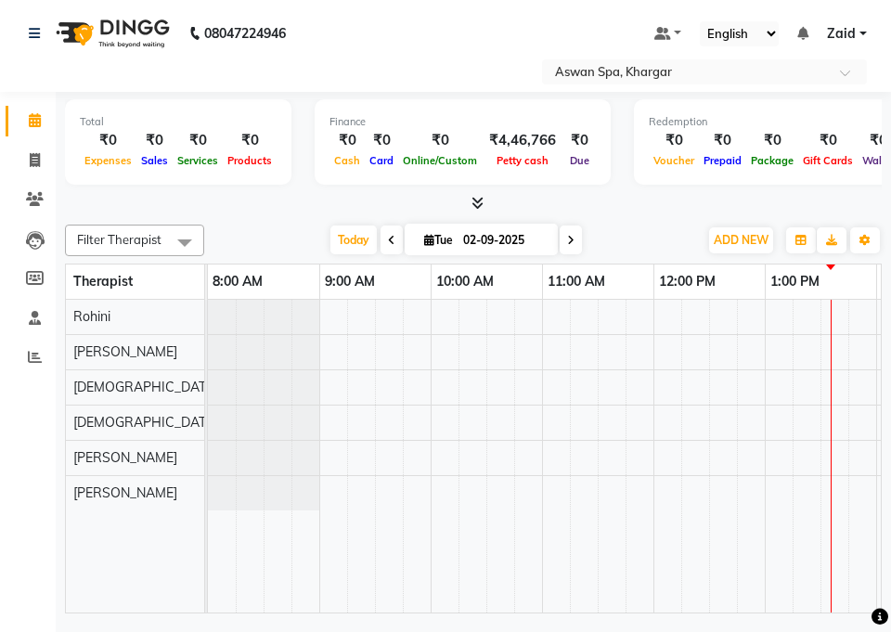 The width and height of the screenshot is (891, 632). I want to click on span: Package, so click(772, 161).